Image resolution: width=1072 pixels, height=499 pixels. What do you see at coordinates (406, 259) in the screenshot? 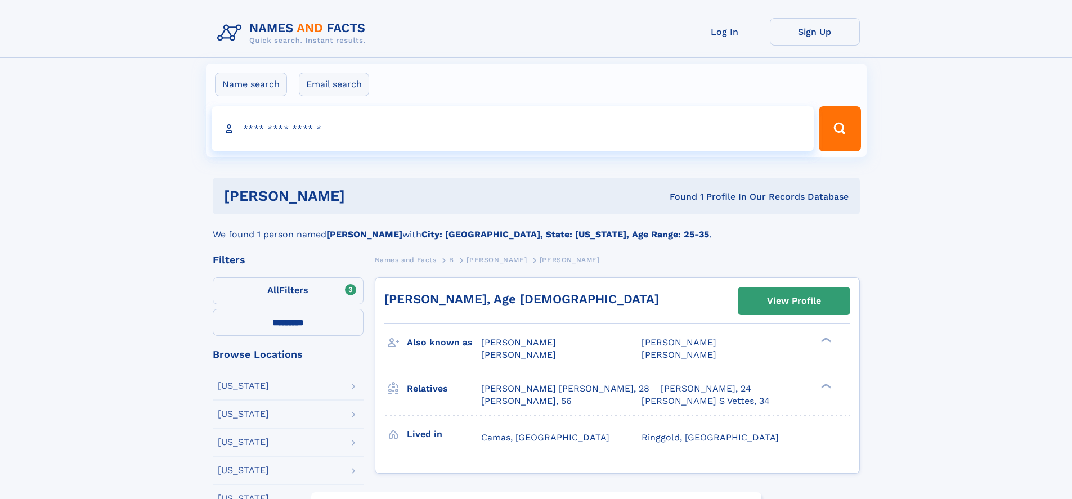
I see `a: Names and Facts` at bounding box center [406, 259].